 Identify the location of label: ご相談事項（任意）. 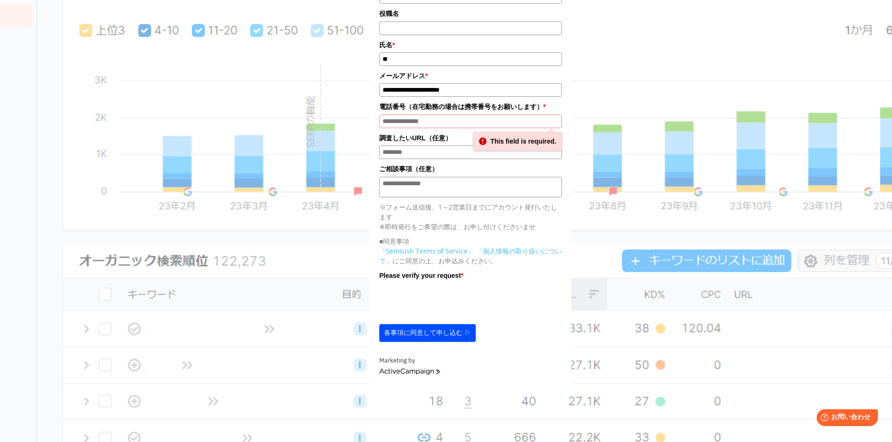
(471, 169).